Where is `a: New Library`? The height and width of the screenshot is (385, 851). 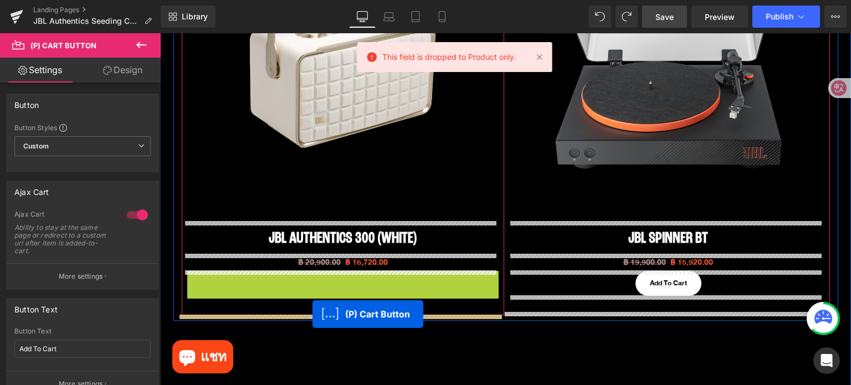 a: New Library is located at coordinates (188, 17).